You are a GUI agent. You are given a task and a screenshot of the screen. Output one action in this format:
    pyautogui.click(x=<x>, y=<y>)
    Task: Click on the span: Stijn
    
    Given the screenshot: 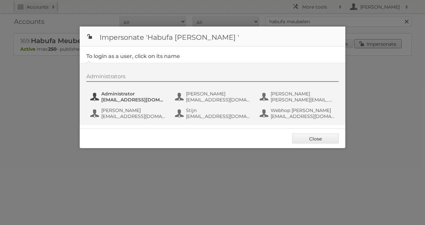 What is the action you would take?
    pyautogui.click(x=218, y=111)
    